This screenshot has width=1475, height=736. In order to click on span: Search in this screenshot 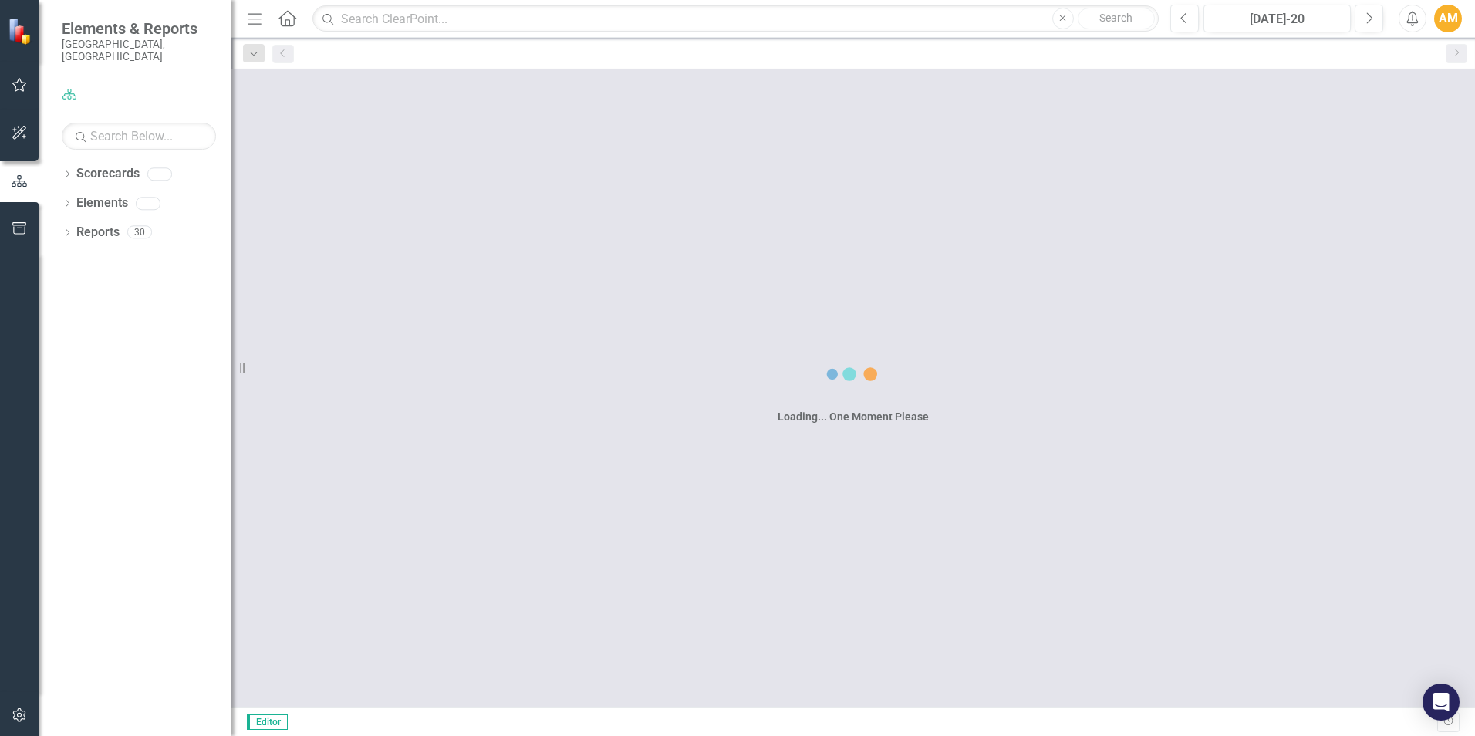, I will do `click(1116, 18)`.